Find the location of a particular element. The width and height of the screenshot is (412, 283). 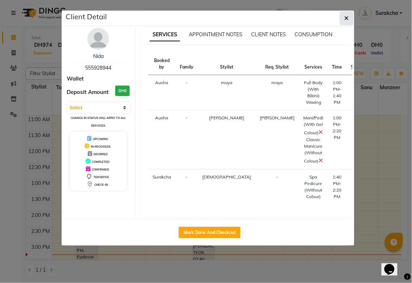

span: UPCOMING is located at coordinates (100, 139).